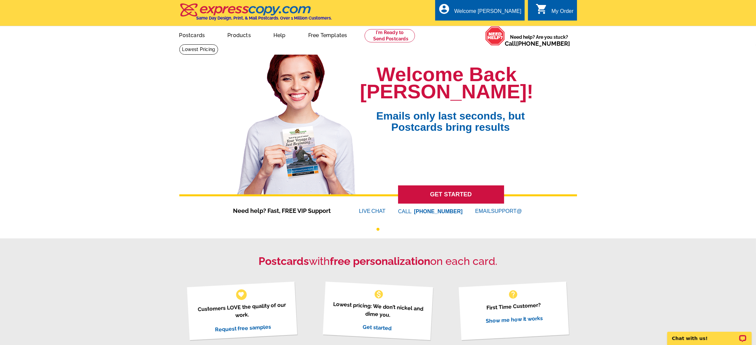  I want to click on p: Lowest pricing: We don’t nickel and dime you., so click(378, 311).